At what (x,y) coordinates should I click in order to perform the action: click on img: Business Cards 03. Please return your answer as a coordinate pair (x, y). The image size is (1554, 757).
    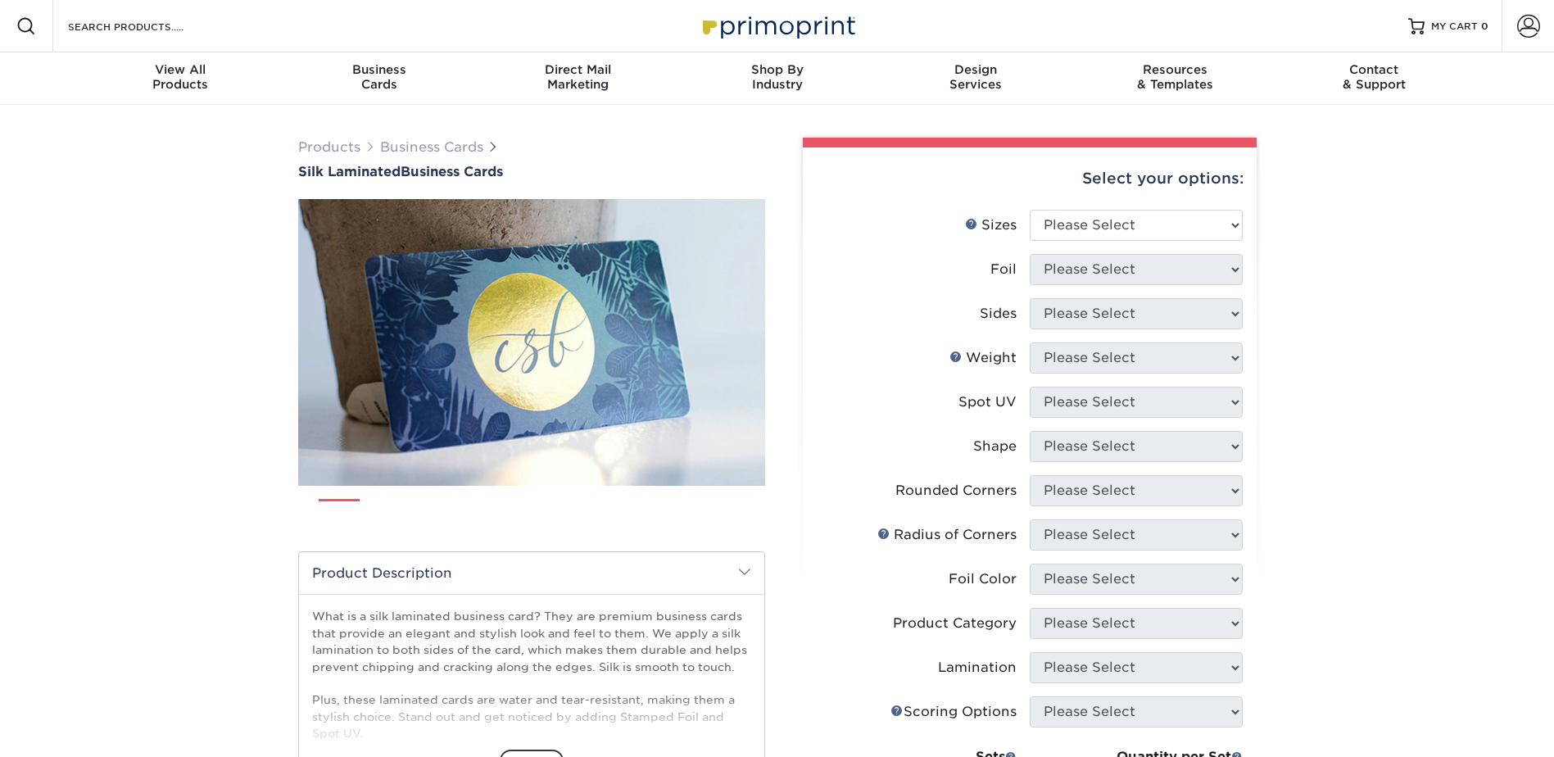
    Looking at the image, I should click on (449, 513).